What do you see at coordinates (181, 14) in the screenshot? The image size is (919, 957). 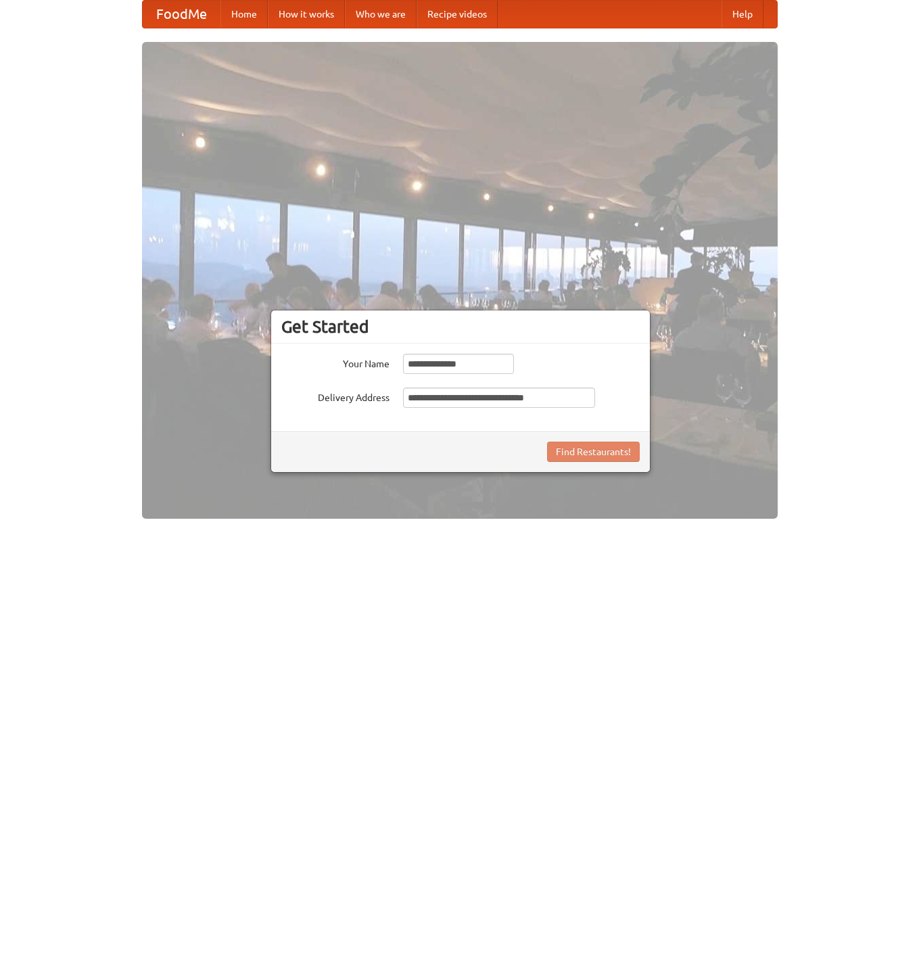 I see `a: FoodMe` at bounding box center [181, 14].